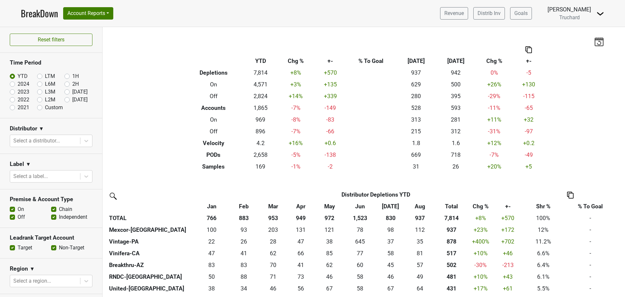 This screenshot has height=297, width=625. I want to click on td: 46.65, so click(301, 241).